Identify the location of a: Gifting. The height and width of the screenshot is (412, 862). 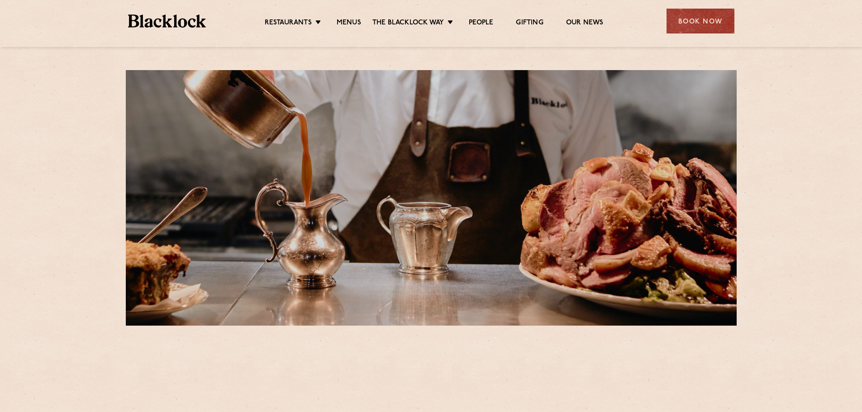
(530, 24).